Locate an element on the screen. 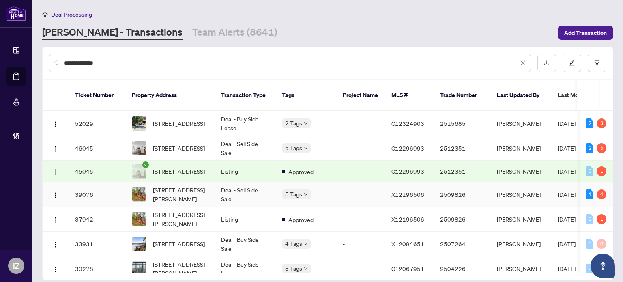 The height and width of the screenshot is (282, 623). td: 45045 is located at coordinates (97, 171).